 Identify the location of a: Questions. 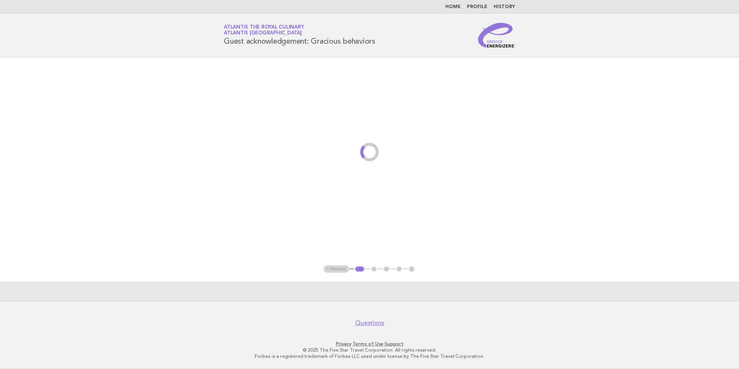
(370, 323).